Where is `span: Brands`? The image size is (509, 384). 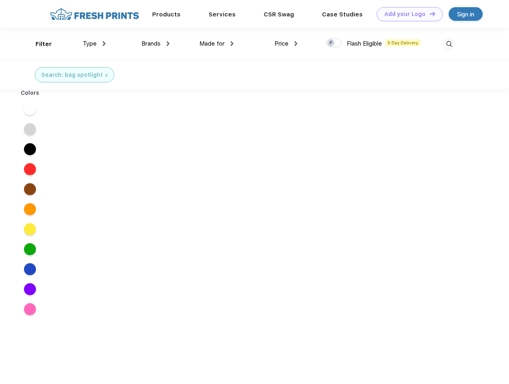
span: Brands is located at coordinates (151, 44).